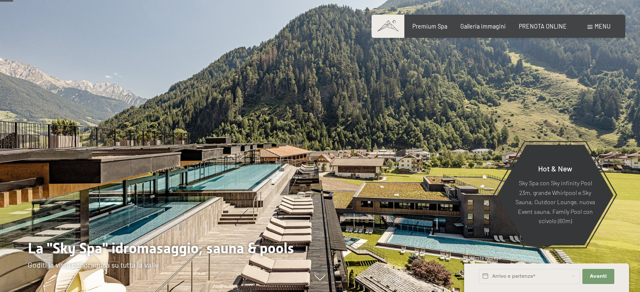  I want to click on span: Menu, so click(602, 26).